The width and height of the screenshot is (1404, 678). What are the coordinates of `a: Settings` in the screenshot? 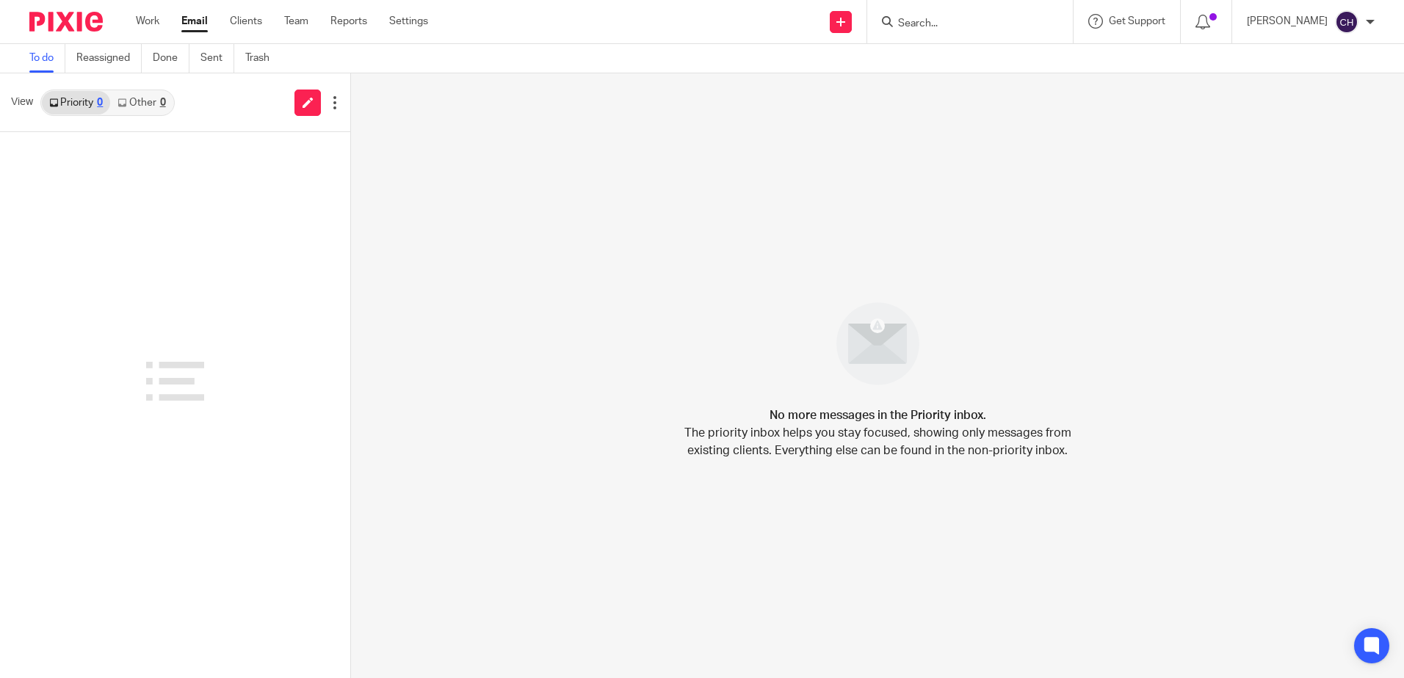 It's located at (408, 21).